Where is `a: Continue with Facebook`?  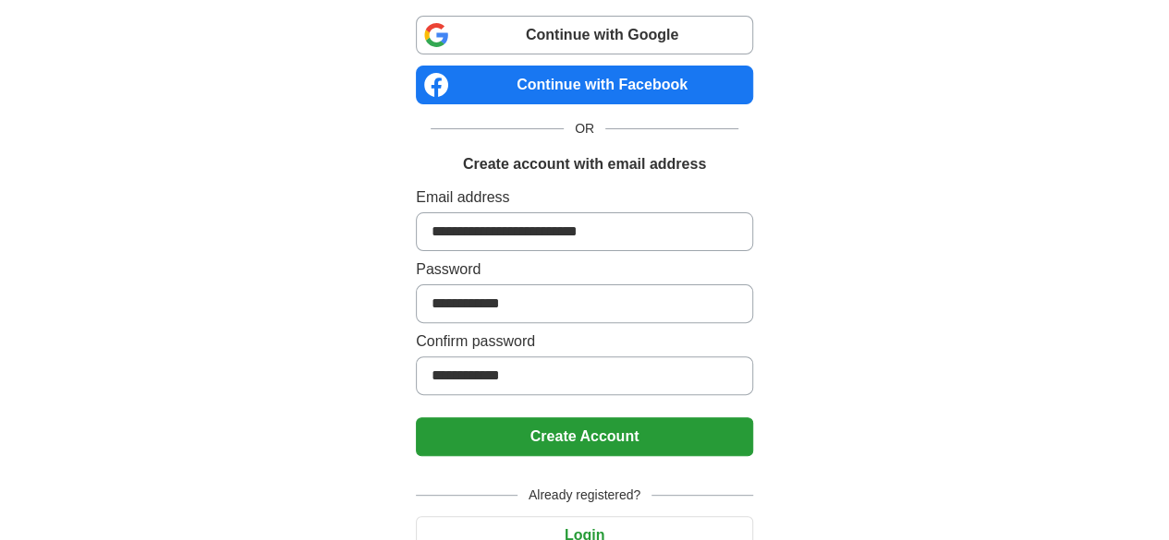
a: Continue with Facebook is located at coordinates (584, 85).